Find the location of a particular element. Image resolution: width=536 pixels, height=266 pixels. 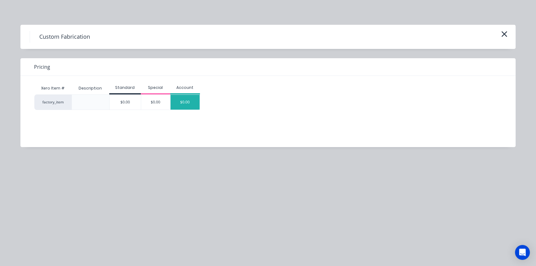

div: Account is located at coordinates (185, 88).